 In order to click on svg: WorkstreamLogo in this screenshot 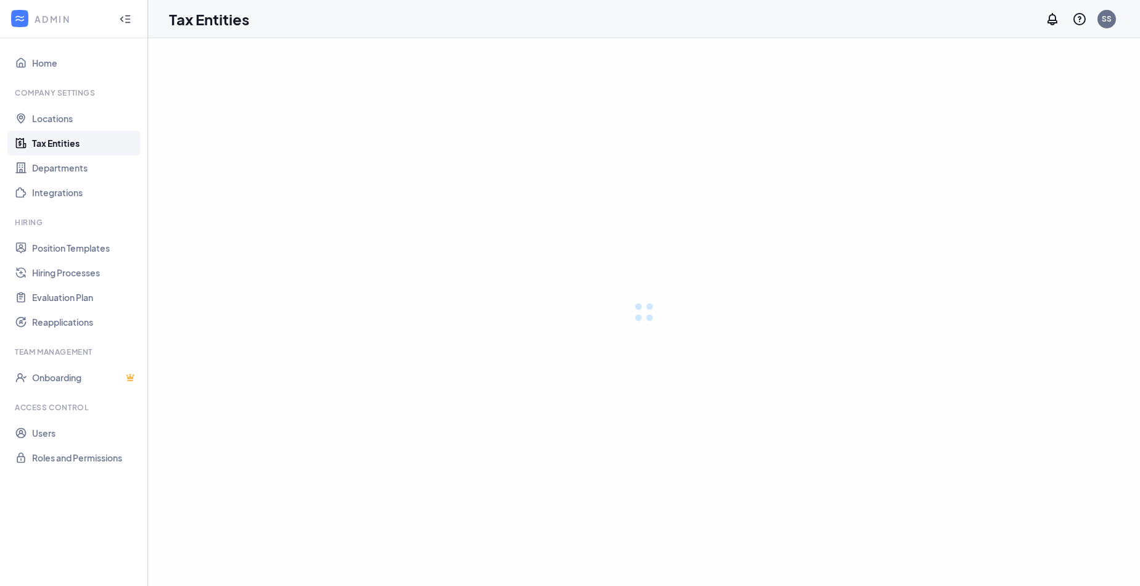, I will do `click(20, 19)`.